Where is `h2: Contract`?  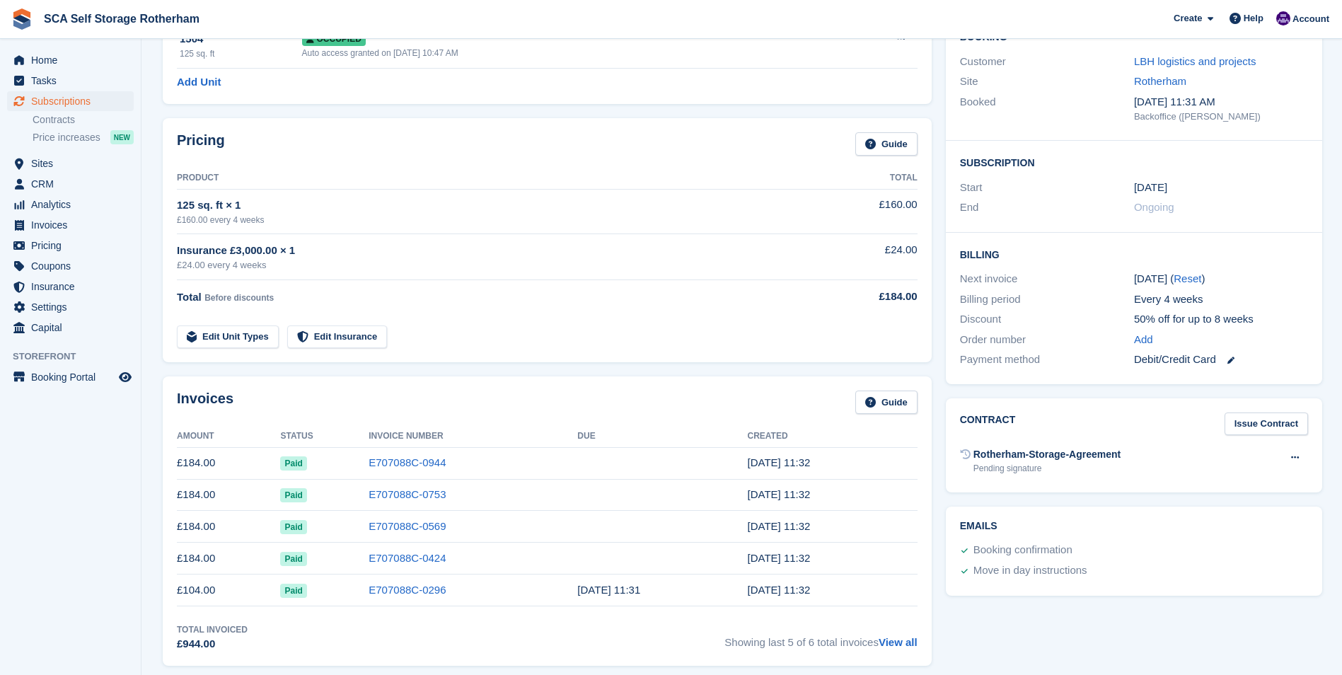
h2: Contract is located at coordinates (987, 424).